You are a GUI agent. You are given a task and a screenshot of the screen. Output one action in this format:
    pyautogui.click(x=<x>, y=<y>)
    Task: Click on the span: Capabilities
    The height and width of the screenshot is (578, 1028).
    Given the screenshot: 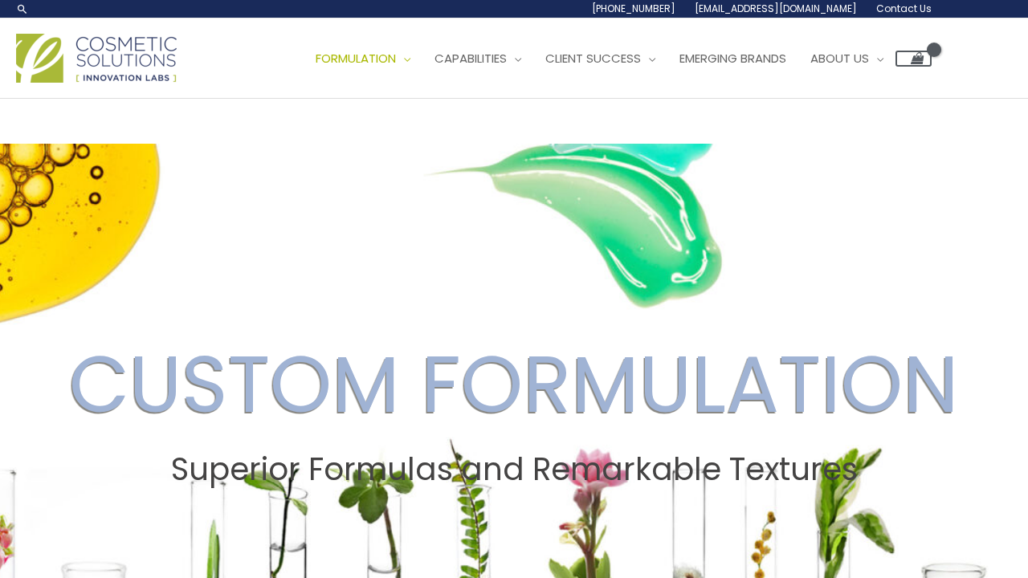 What is the action you would take?
    pyautogui.click(x=471, y=58)
    